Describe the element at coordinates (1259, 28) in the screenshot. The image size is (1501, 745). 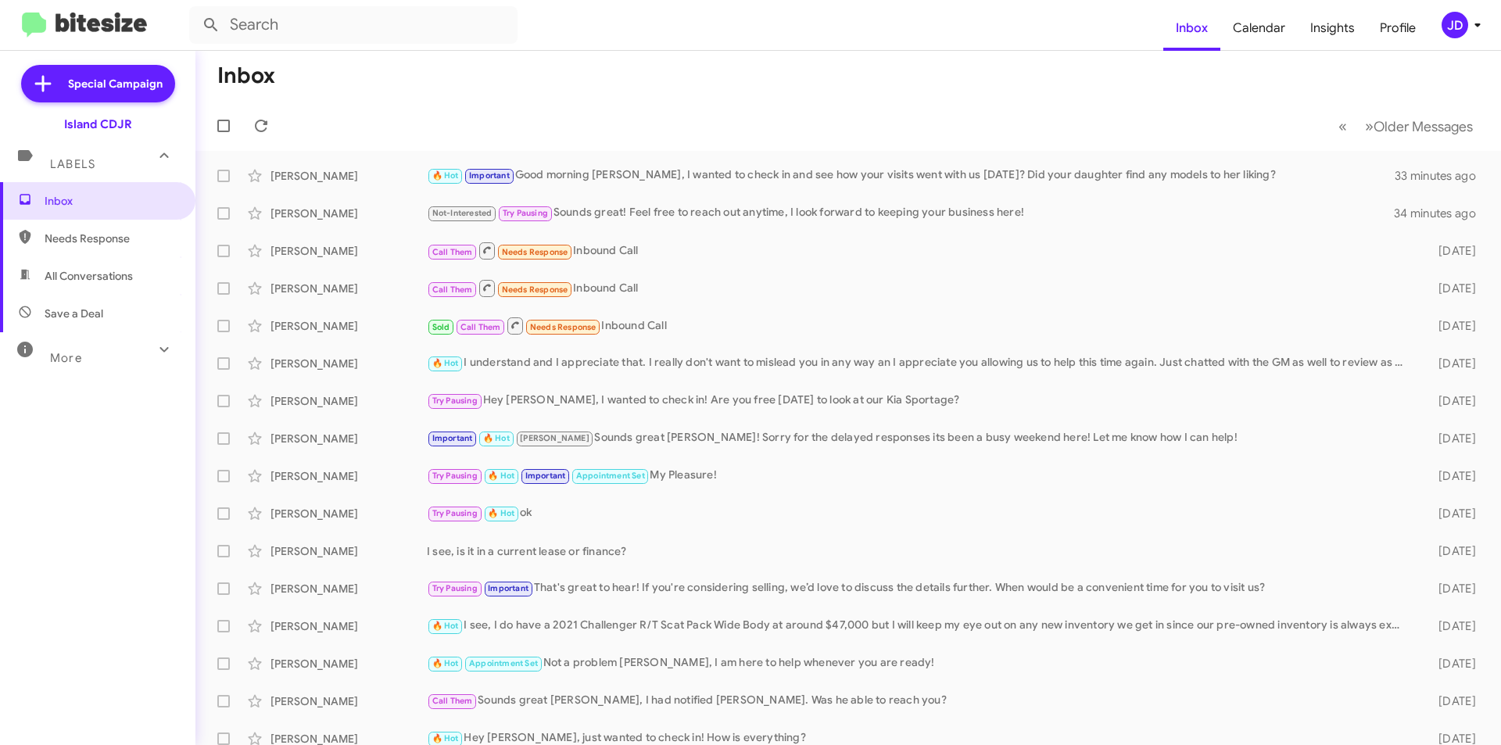
I see `span: Calendar` at that location.